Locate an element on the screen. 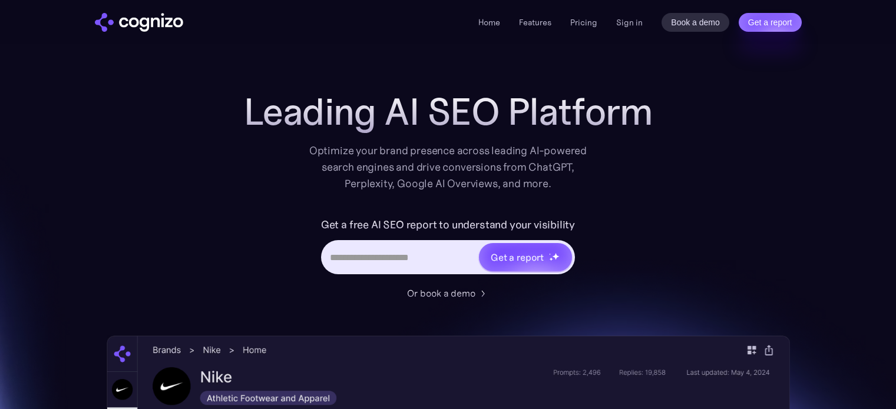 The image size is (896, 409). a: Features is located at coordinates (535, 22).